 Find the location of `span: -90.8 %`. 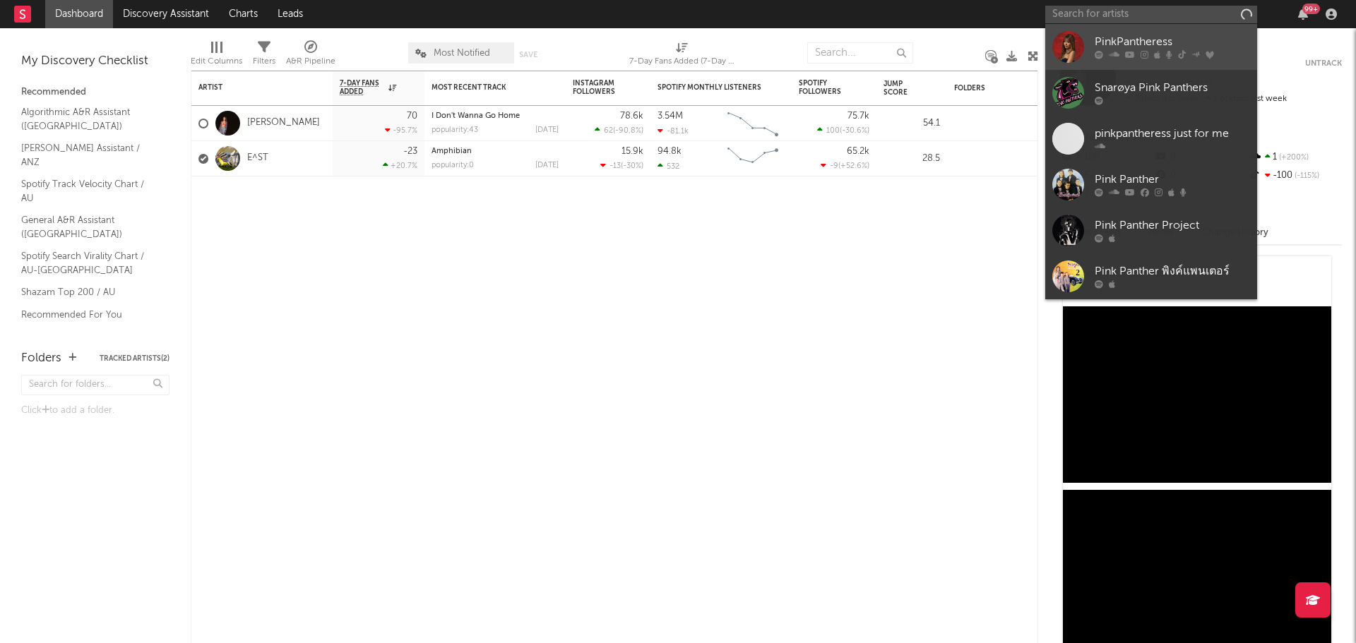

span: -90.8 % is located at coordinates (628, 131).